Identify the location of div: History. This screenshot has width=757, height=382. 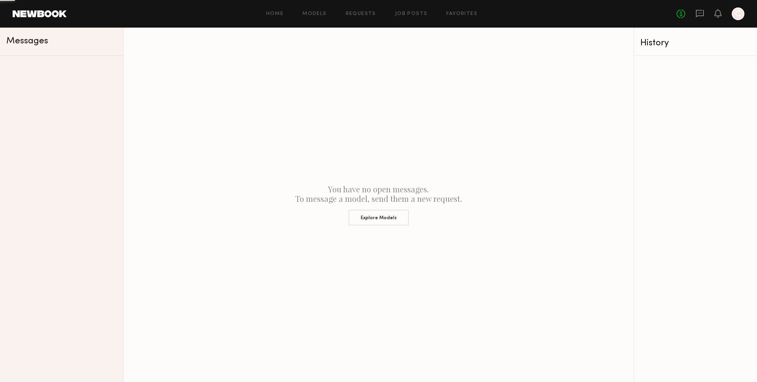
(695, 43).